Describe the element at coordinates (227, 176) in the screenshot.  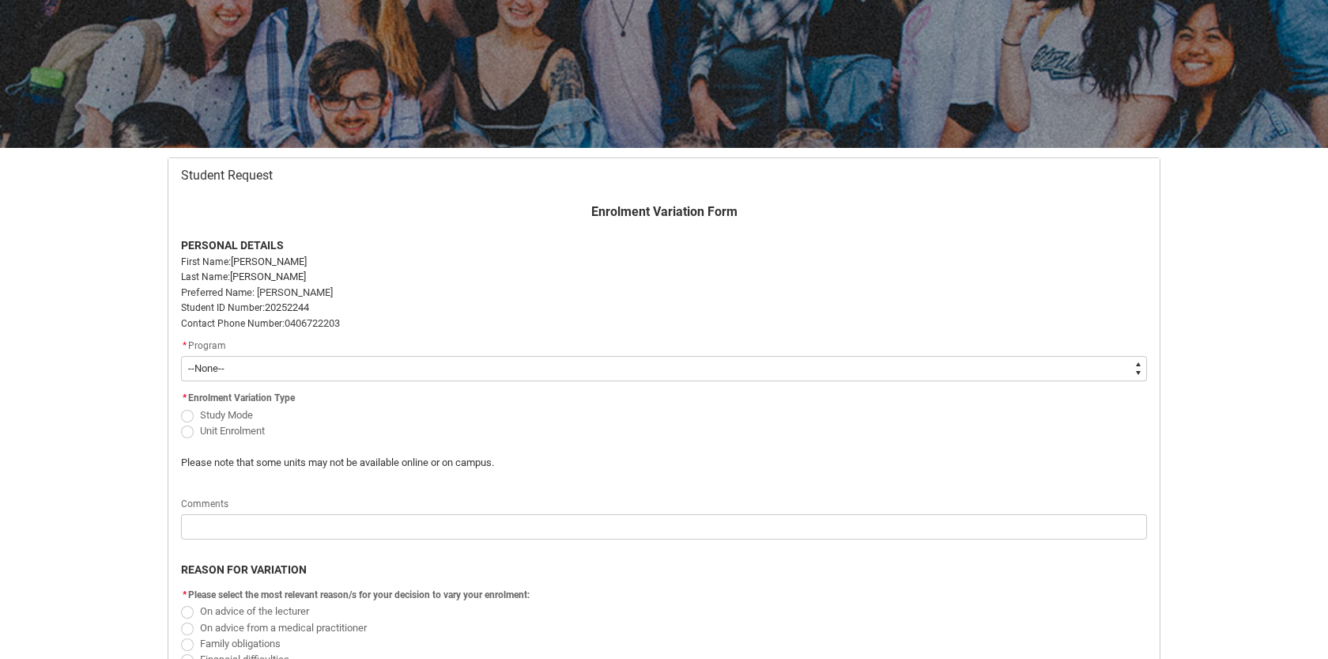
I see `span: Student Request` at that location.